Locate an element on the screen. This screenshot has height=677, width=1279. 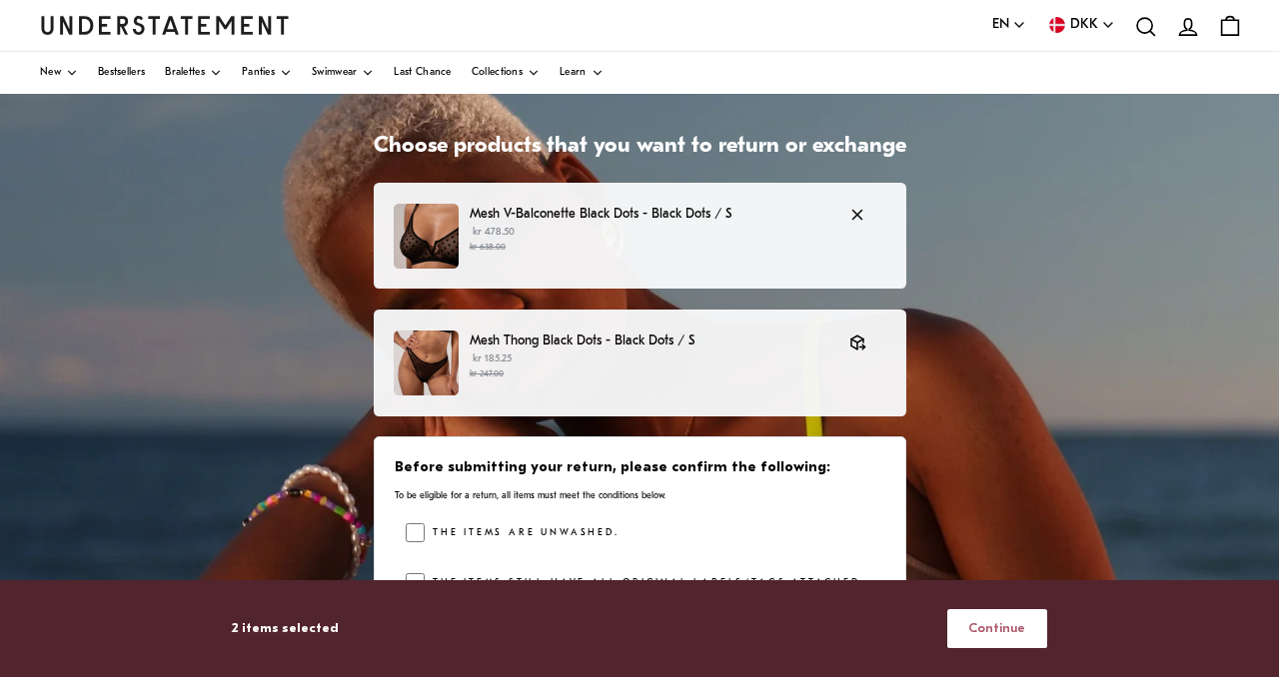
p: kr 478.50 is located at coordinates (649, 240).